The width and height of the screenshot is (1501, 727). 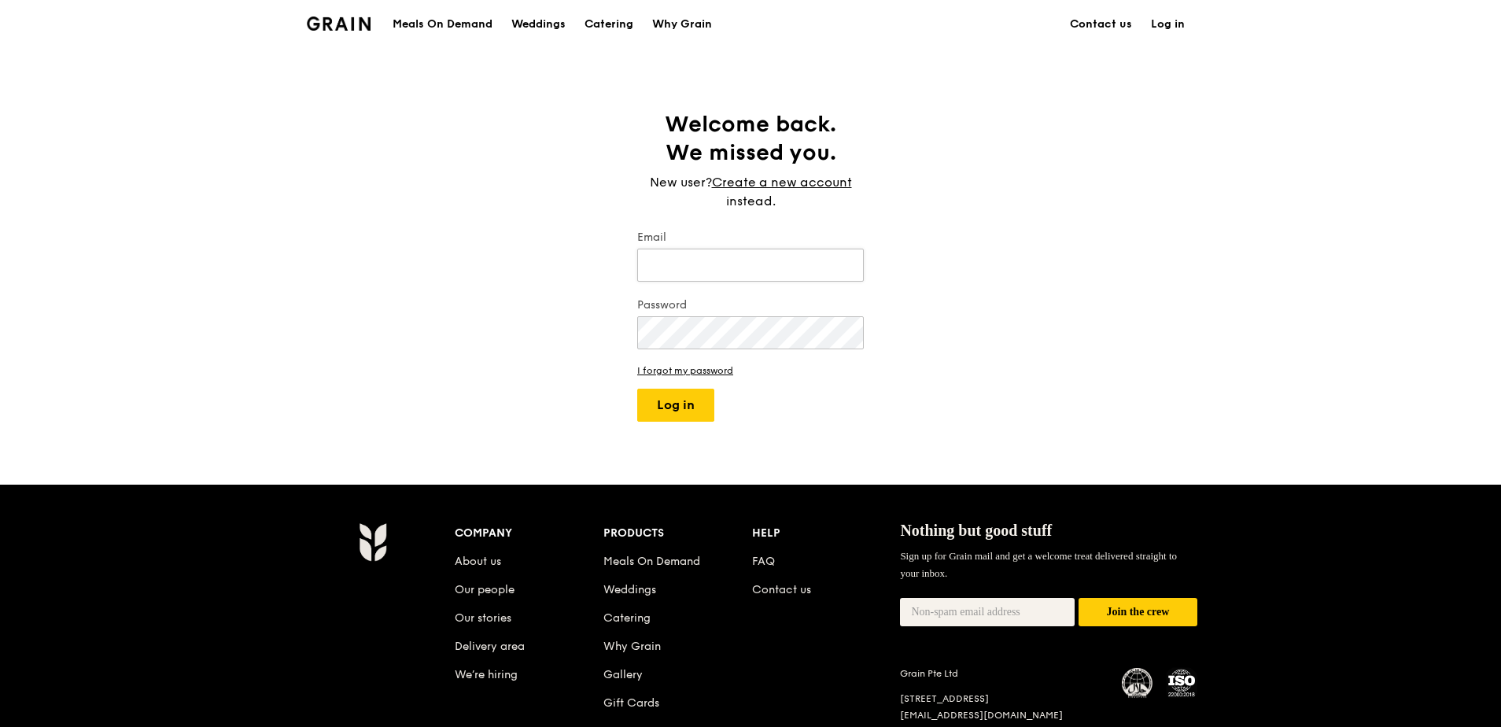 What do you see at coordinates (1001, 673) in the screenshot?
I see `div: Grain Pte Ltd` at bounding box center [1001, 673].